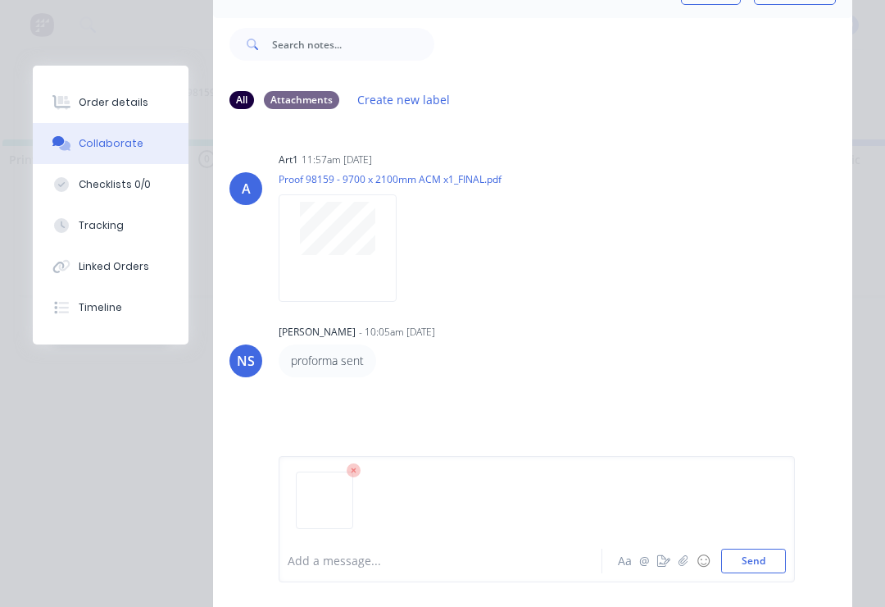 This screenshot has height=607, width=885. I want to click on div: Linked Orders, so click(114, 266).